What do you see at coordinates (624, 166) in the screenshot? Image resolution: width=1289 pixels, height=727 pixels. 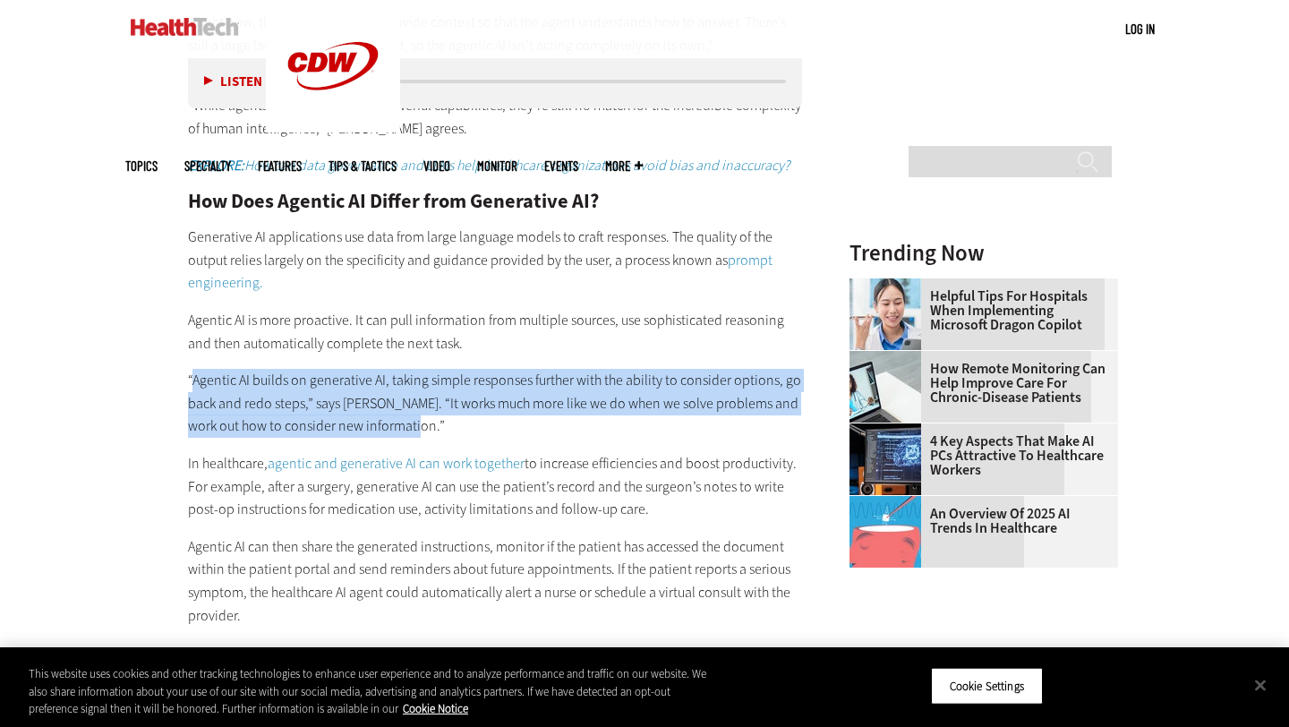 I see `span: More` at bounding box center [624, 166].